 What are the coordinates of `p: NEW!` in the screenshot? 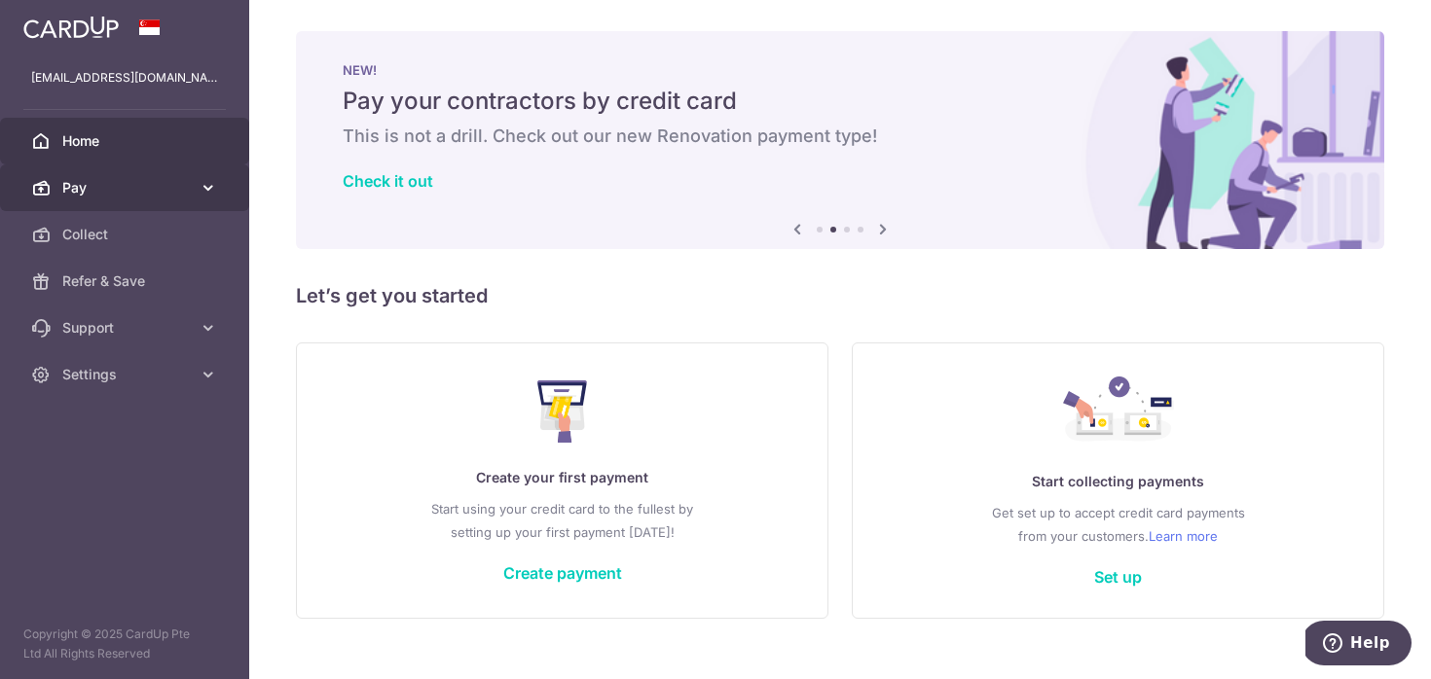 It's located at (840, 70).